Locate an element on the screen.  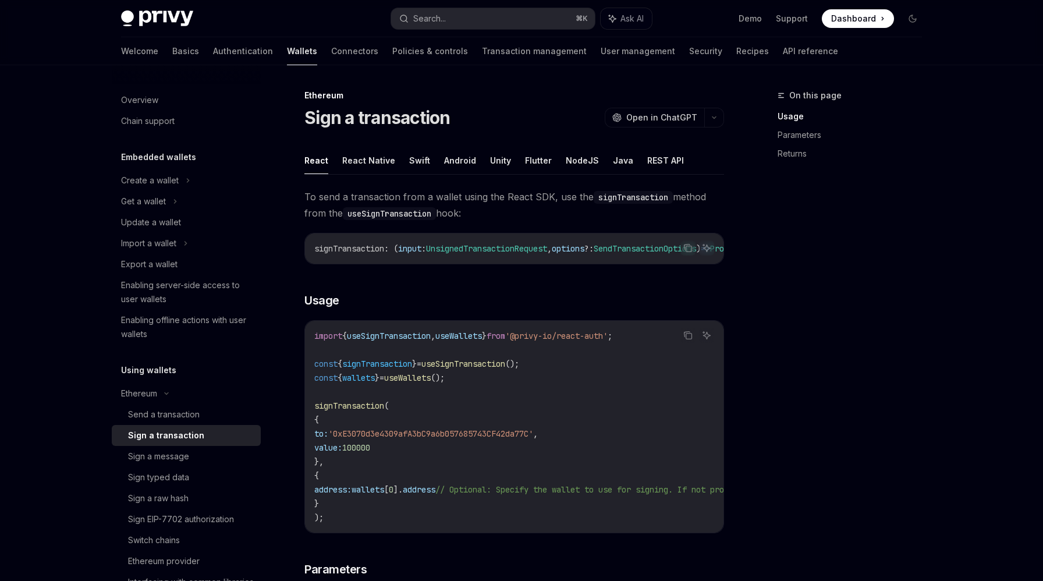
a: Welcome is located at coordinates (140, 51).